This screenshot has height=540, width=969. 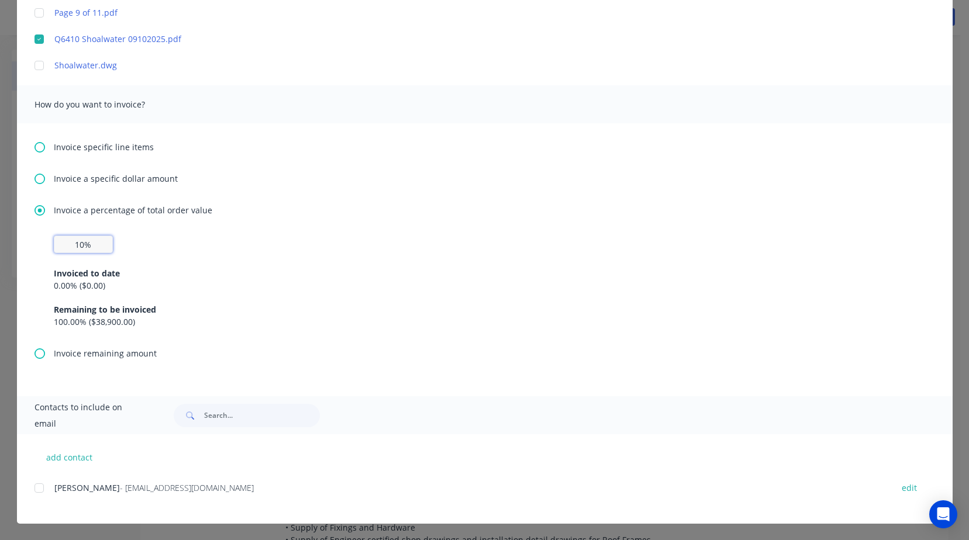 I want to click on input: Search..., so click(x=262, y=416).